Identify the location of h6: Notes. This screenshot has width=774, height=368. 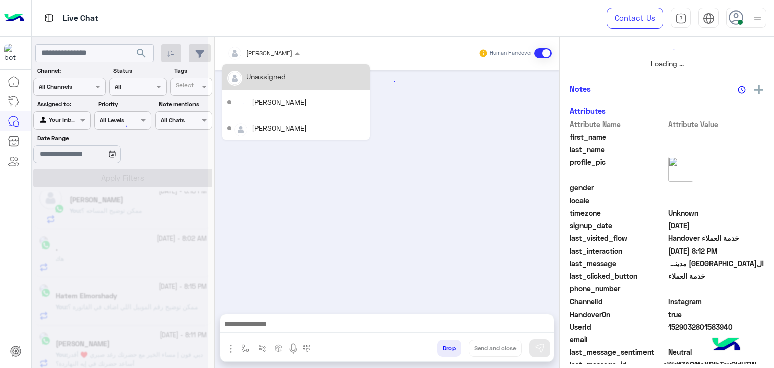
(580, 89).